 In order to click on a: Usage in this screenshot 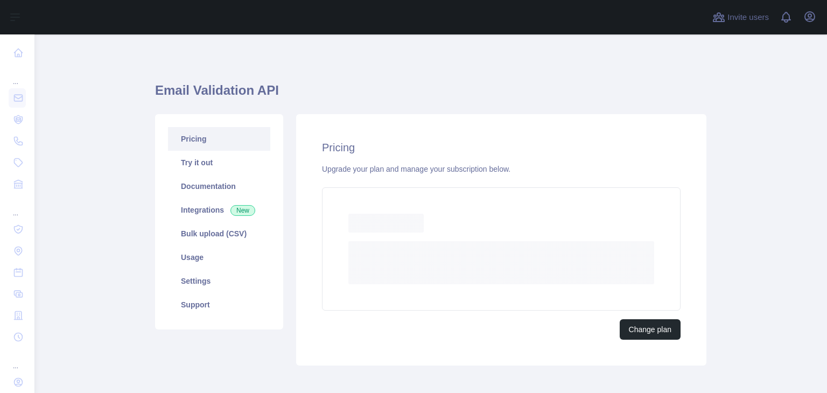, I will do `click(219, 257)`.